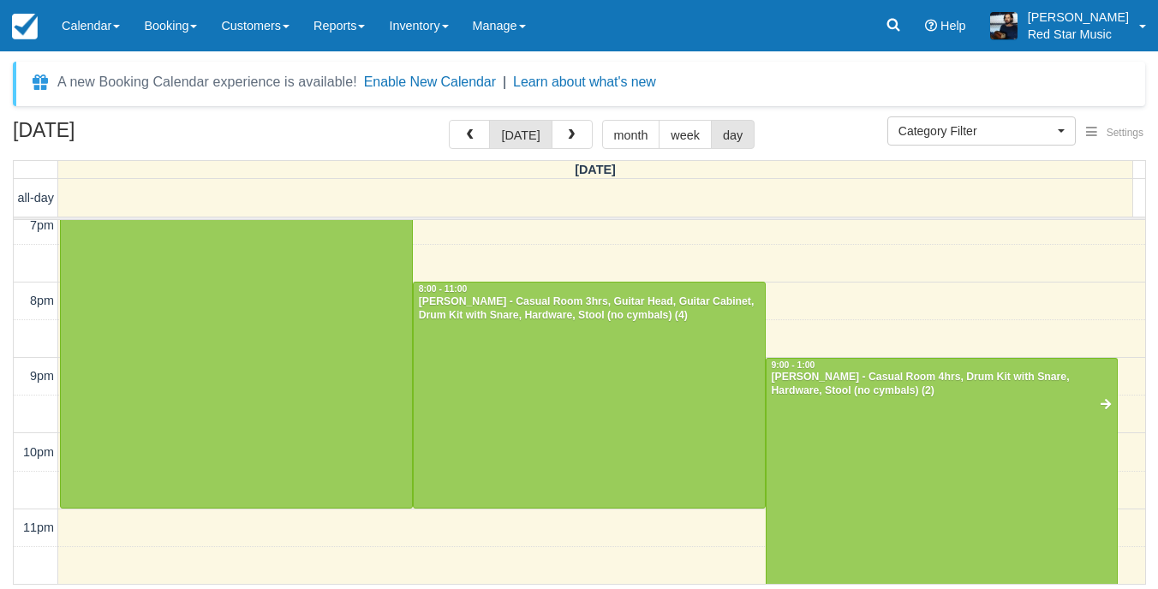  I want to click on p: Red Star Music, so click(1079, 34).